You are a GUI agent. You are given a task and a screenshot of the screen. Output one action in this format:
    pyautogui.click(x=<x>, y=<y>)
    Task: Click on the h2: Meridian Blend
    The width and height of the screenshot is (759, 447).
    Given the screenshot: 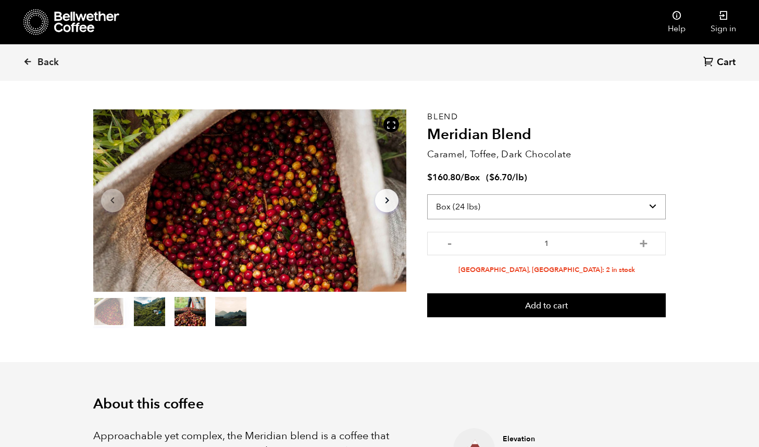 What is the action you would take?
    pyautogui.click(x=546, y=135)
    